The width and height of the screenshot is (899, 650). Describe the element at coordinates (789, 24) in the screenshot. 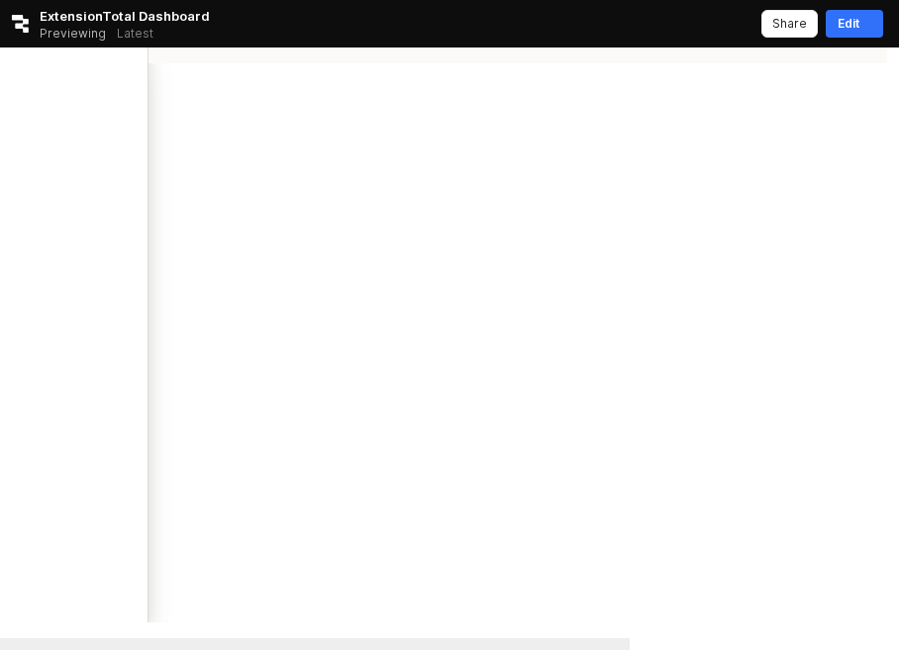

I see `p: Share` at that location.